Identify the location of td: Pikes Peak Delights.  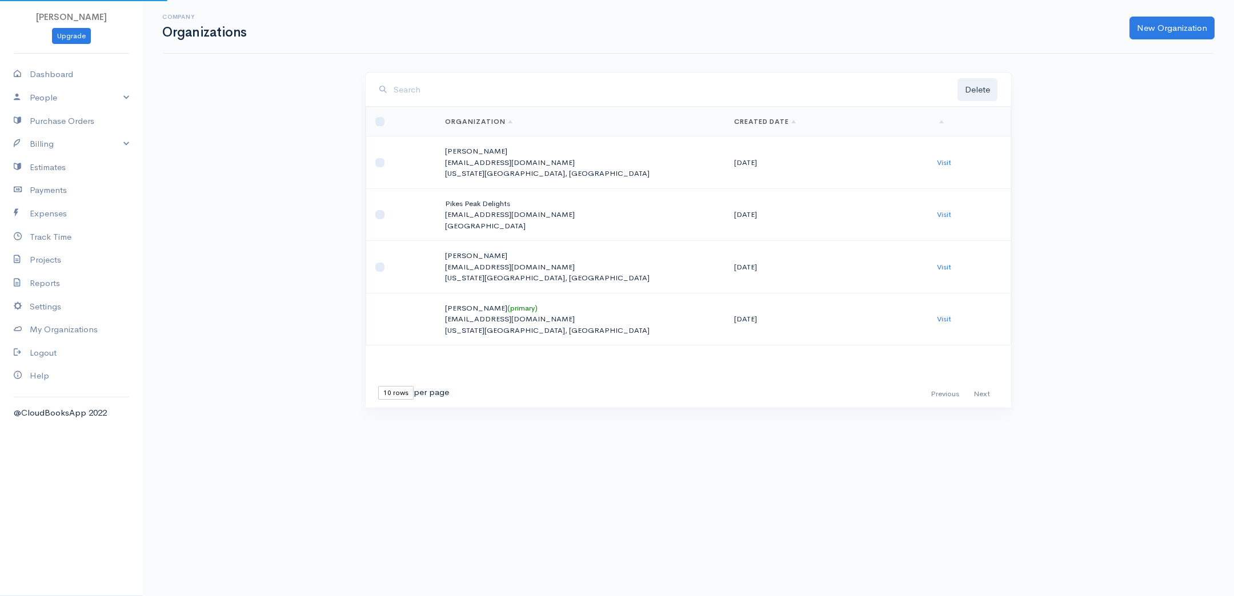
(580, 215).